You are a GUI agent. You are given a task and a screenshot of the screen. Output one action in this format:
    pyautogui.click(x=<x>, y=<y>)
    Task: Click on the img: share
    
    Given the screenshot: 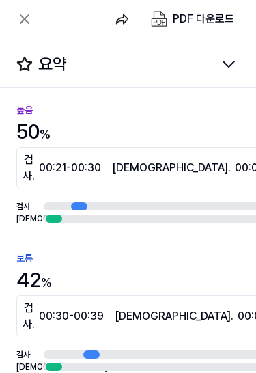 What is the action you would take?
    pyautogui.click(x=122, y=19)
    